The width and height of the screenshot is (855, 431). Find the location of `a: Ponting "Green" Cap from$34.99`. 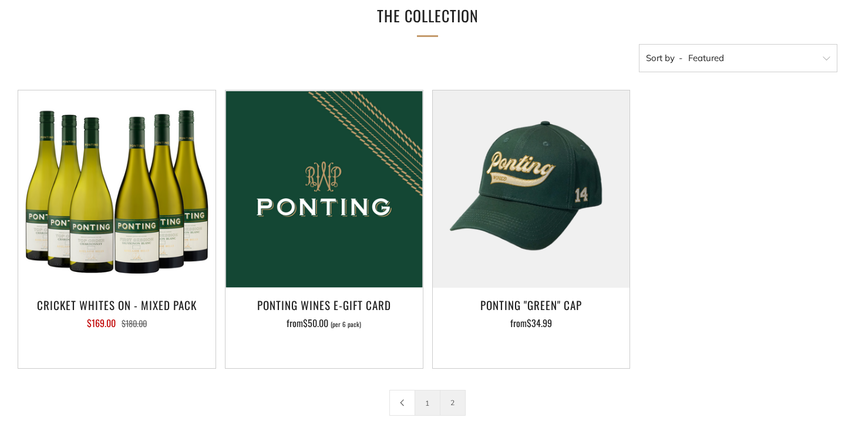

a: Ponting "Green" Cap from$34.99 is located at coordinates (531, 324).